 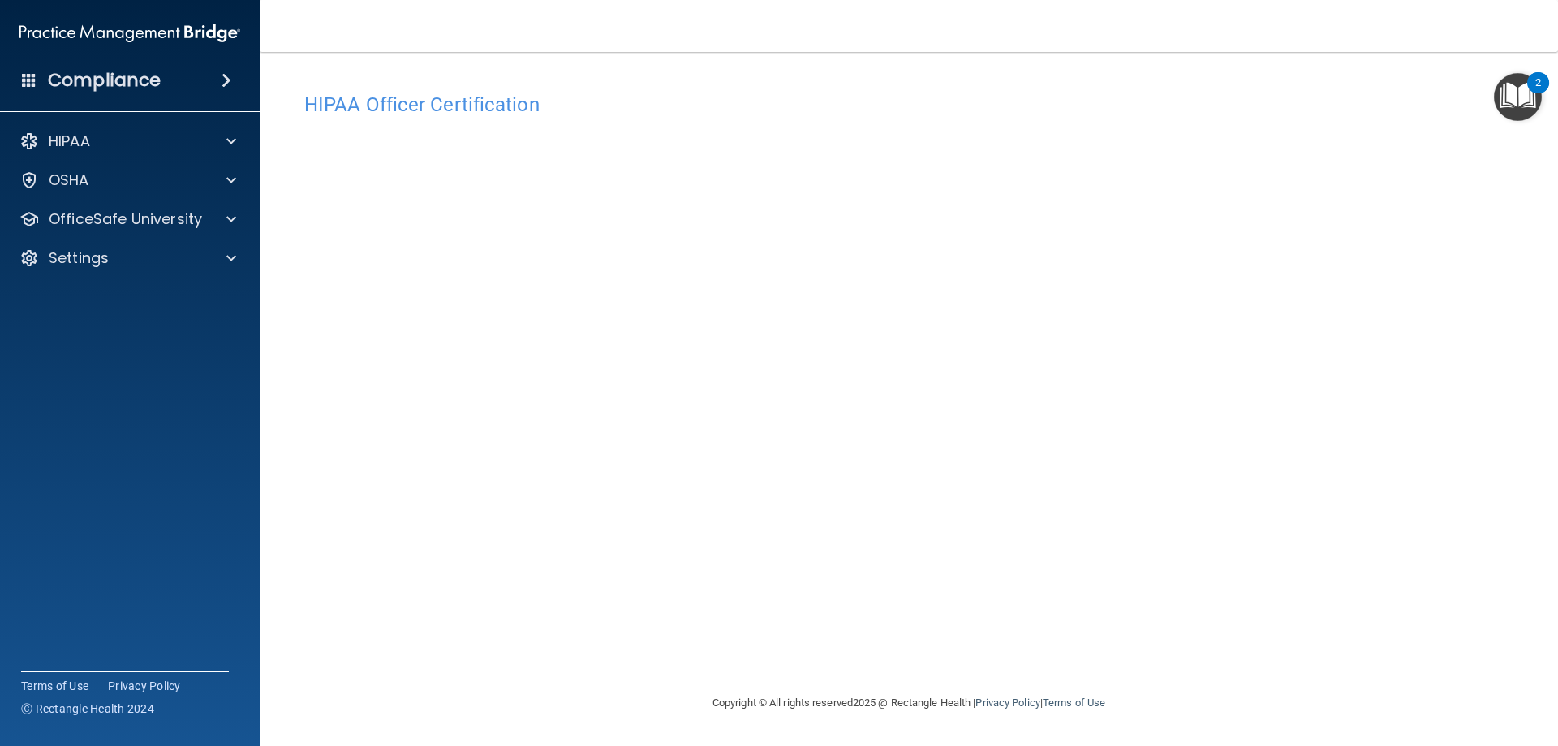 What do you see at coordinates (104, 80) in the screenshot?
I see `h4: Compliance` at bounding box center [104, 80].